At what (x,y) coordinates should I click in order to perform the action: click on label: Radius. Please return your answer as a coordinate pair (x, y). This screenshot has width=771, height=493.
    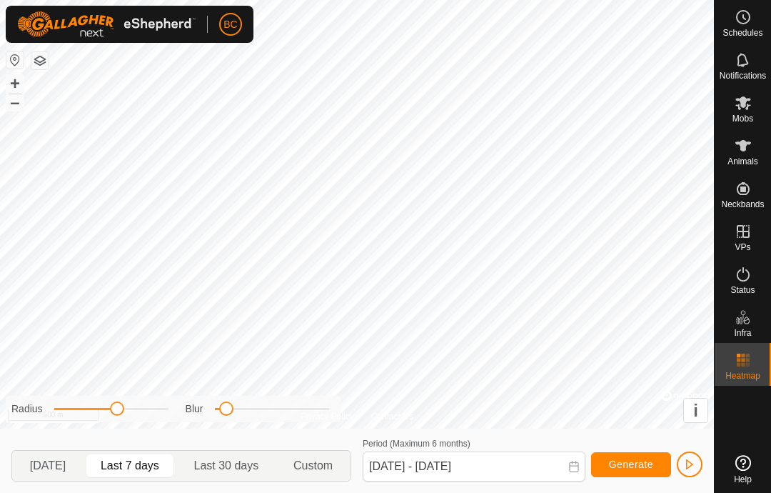
    Looking at the image, I should click on (27, 409).